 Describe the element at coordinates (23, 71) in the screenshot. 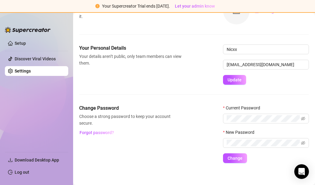

I see `a: Settings` at that location.